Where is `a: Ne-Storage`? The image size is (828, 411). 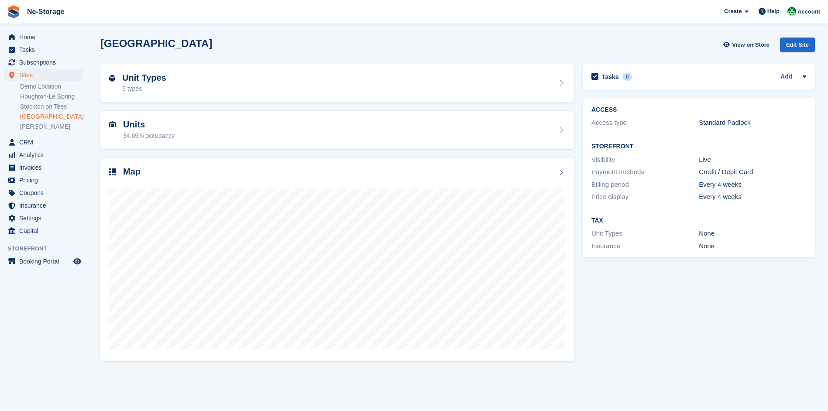 a: Ne-Storage is located at coordinates (45, 11).